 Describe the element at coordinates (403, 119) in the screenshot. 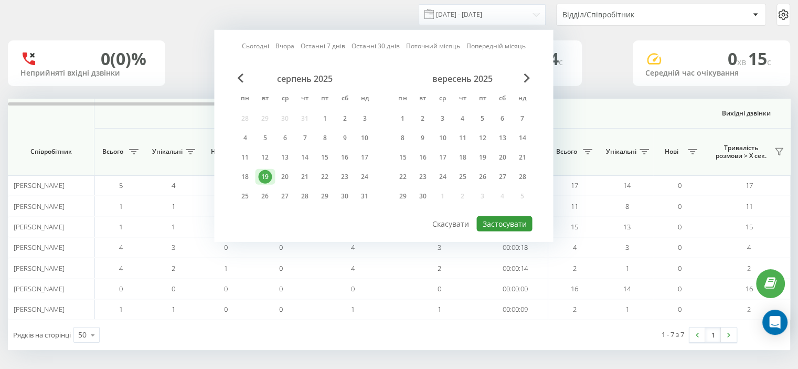

I see `div: пн 1 вер 2025 р.` at that location.